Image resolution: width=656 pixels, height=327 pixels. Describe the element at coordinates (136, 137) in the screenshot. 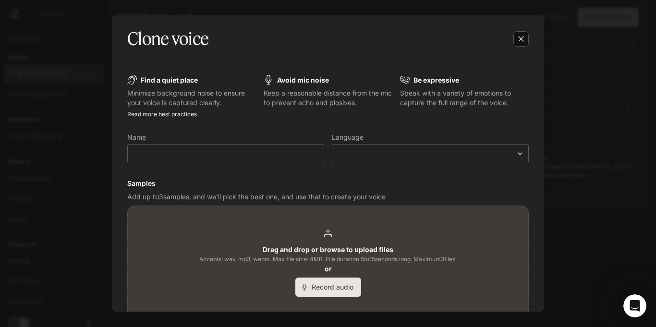

I see `p: Name` at that location.